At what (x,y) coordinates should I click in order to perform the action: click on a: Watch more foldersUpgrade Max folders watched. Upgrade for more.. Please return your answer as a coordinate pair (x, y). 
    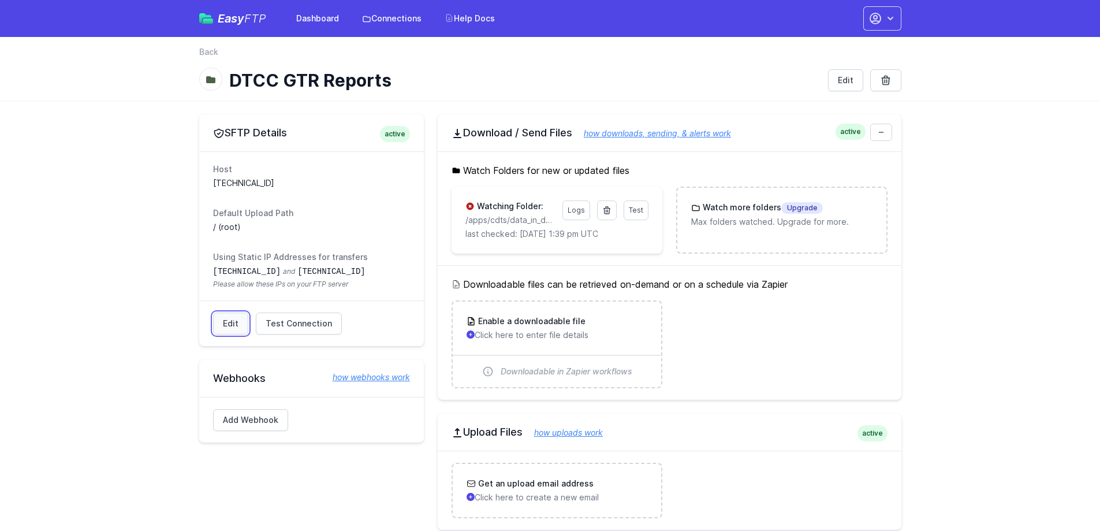
    Looking at the image, I should click on (782, 214).